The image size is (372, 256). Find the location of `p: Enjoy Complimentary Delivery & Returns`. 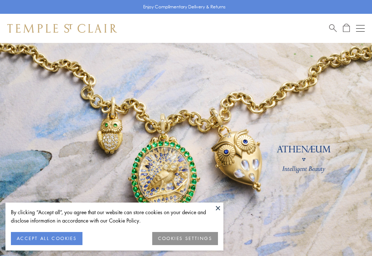

p: Enjoy Complimentary Delivery & Returns is located at coordinates (184, 7).